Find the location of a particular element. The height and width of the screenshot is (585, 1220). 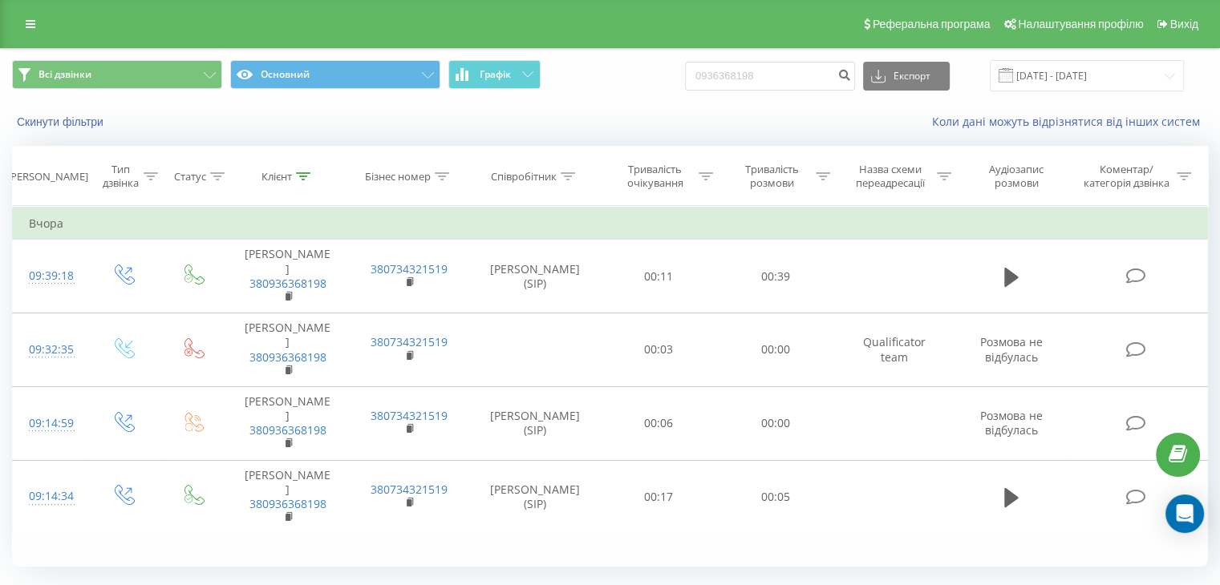

span: Графік is located at coordinates (495, 75).